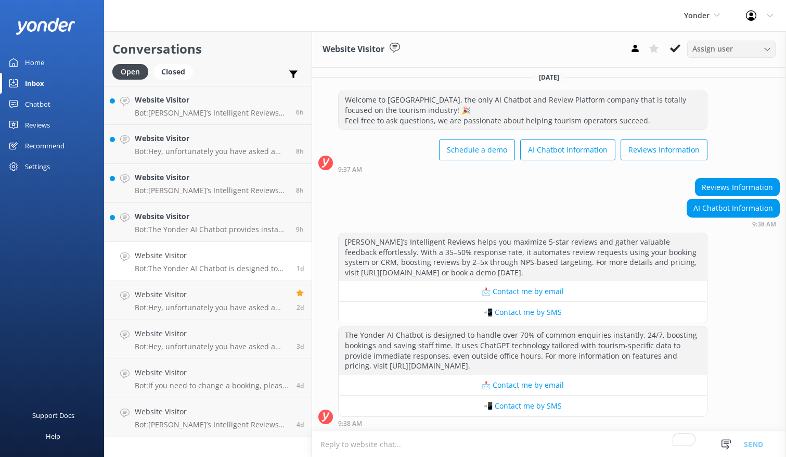 The height and width of the screenshot is (457, 786). What do you see at coordinates (300, 229) in the screenshot?
I see `span: Sep 05 2025 06:13am (UTC +12:00) Pacific/Auckland` at bounding box center [300, 229].